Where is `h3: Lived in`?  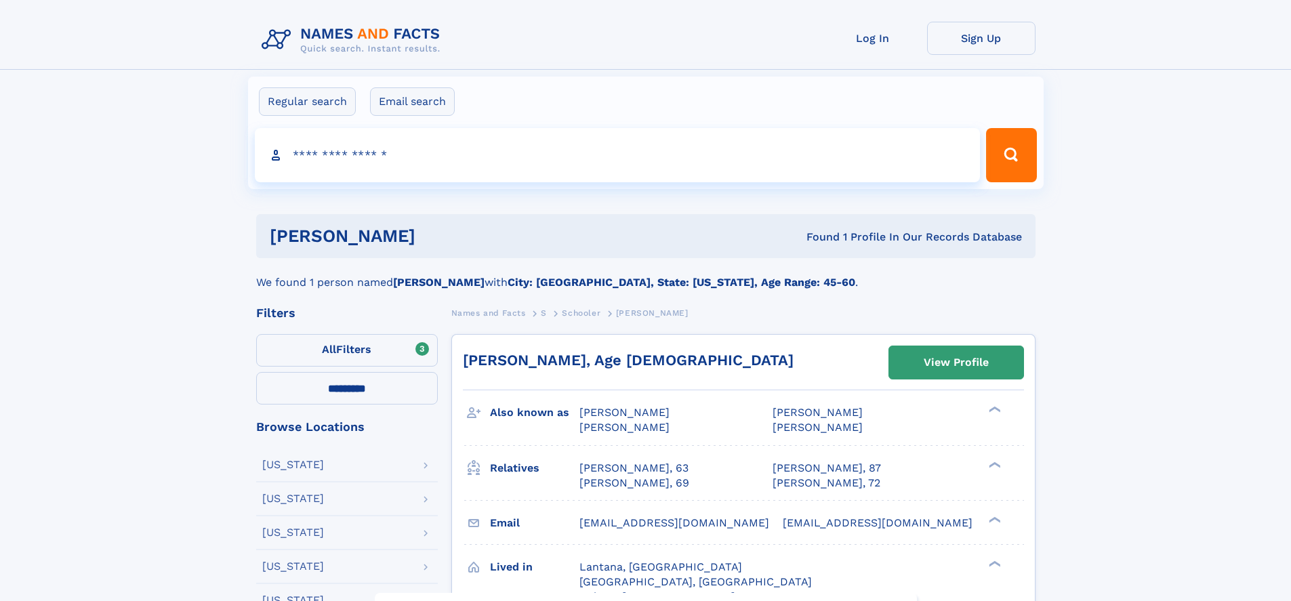 h3: Lived in is located at coordinates (535, 567).